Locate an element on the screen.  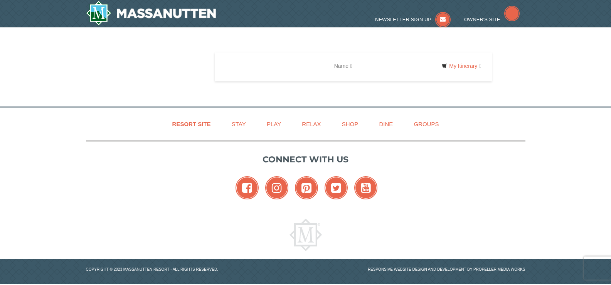
a: Owner's Site is located at coordinates (492, 19).